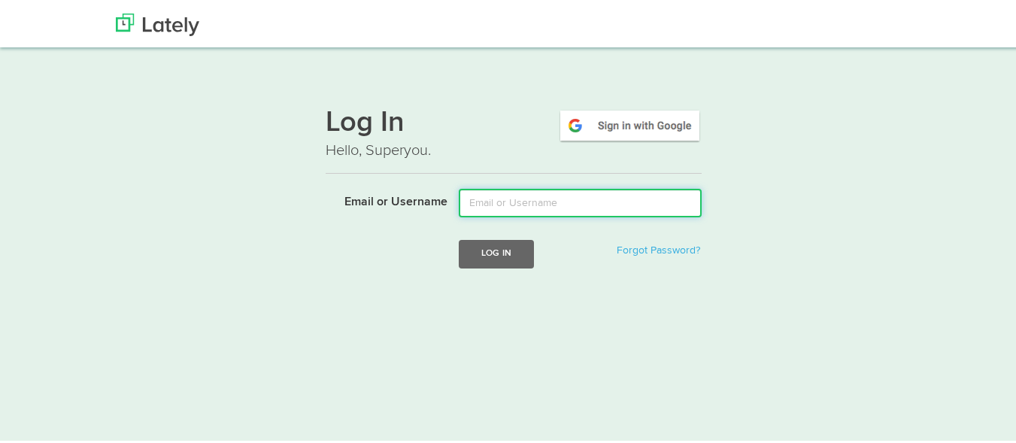 This screenshot has height=443, width=1016. Describe the element at coordinates (513, 148) in the screenshot. I see `p: Hello, Superyou.` at that location.